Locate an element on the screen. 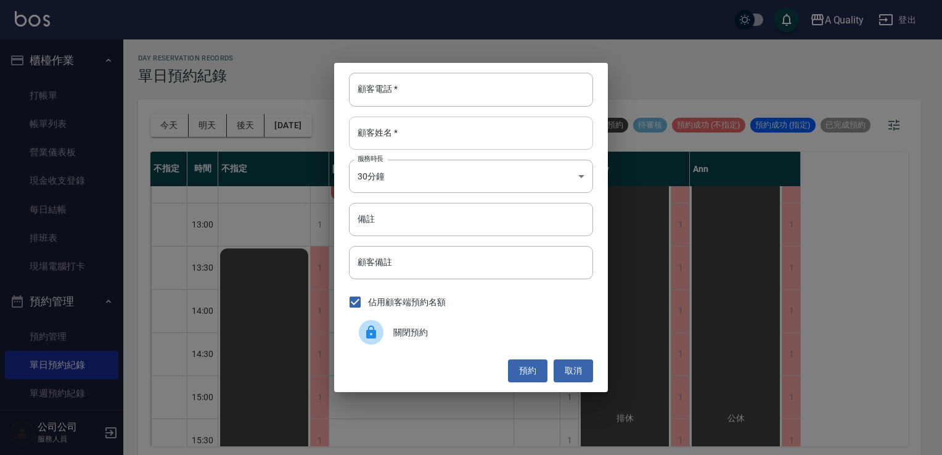  button: 預約 is located at coordinates (527, 370).